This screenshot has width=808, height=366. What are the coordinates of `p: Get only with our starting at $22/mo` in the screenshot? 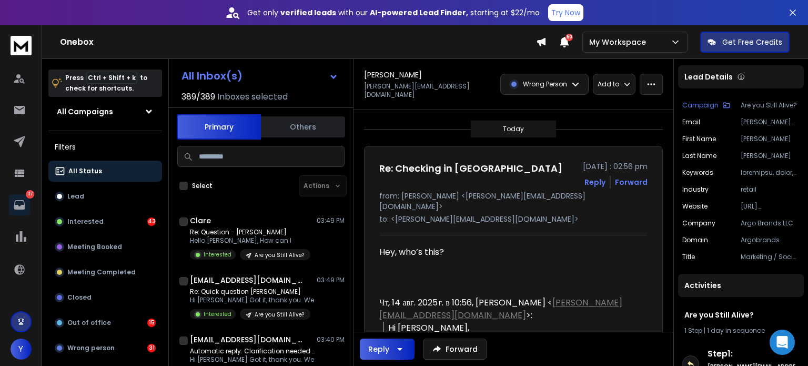 It's located at (393, 13).